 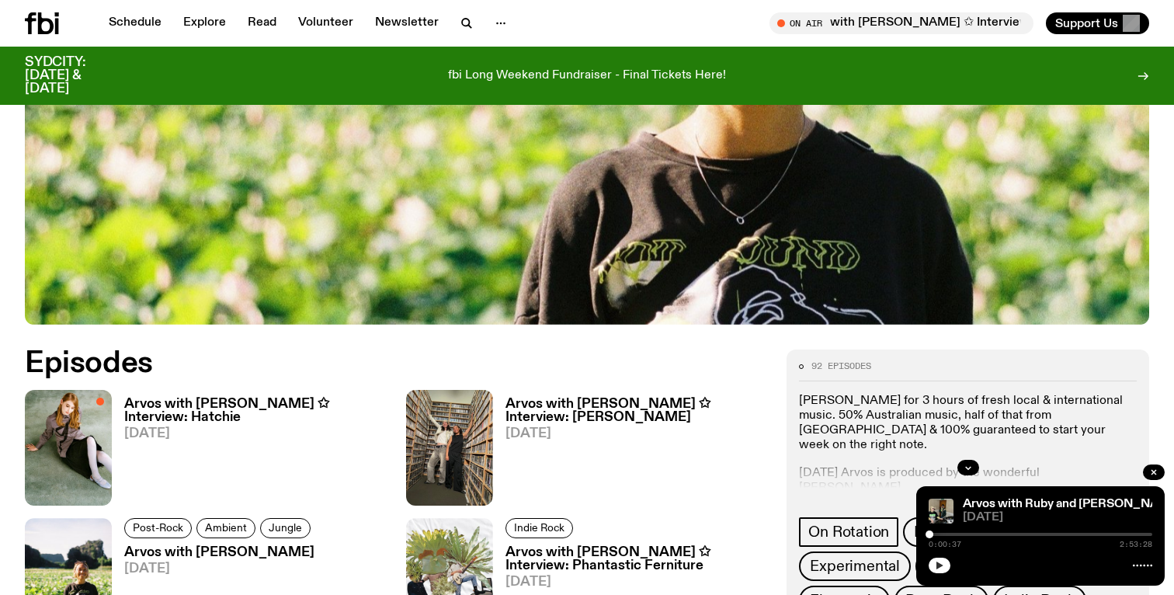 What do you see at coordinates (407, 23) in the screenshot?
I see `a: Newsletter` at bounding box center [407, 23].